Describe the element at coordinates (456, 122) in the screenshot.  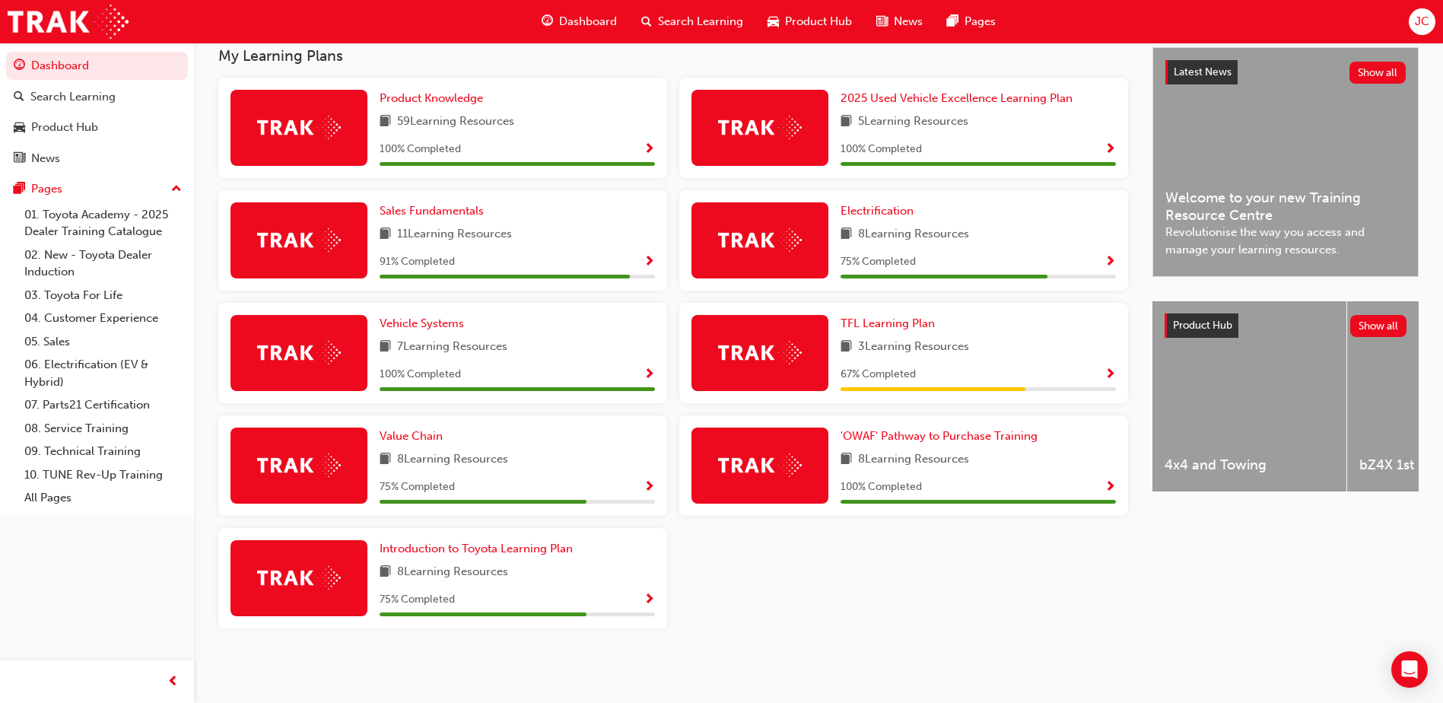
I see `span: 59 Learning Resources` at that location.